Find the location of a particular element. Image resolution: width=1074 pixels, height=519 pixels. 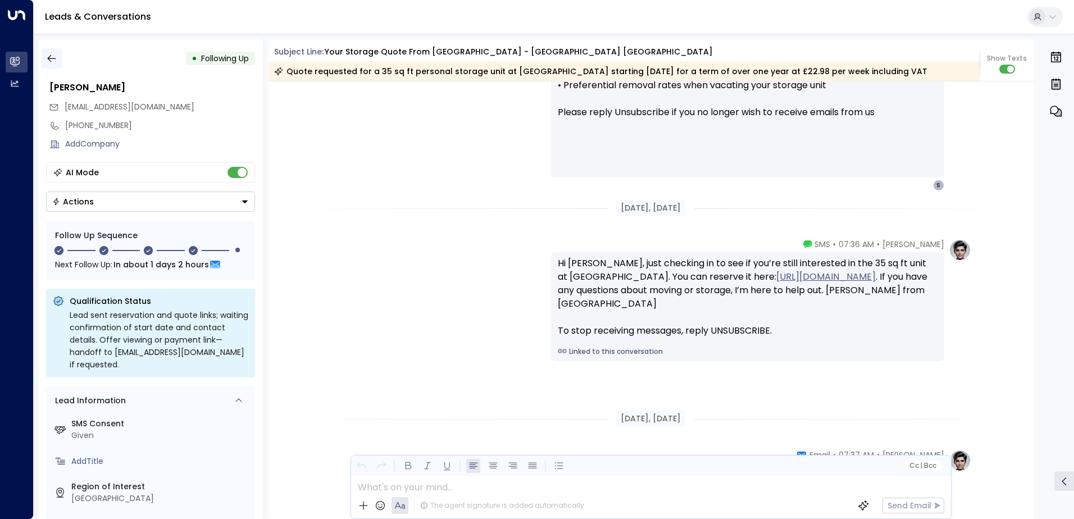

a: Leads & Conversations is located at coordinates (98, 16).